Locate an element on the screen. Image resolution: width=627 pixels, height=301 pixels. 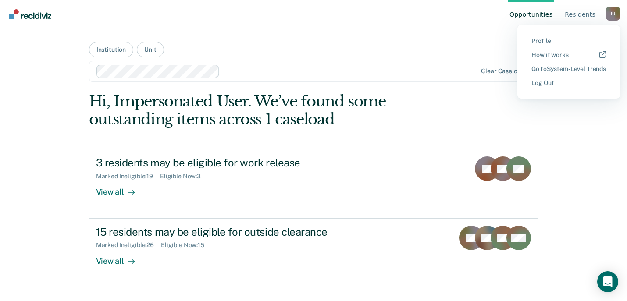
a: Go to System-Level Trends is located at coordinates (569, 69).